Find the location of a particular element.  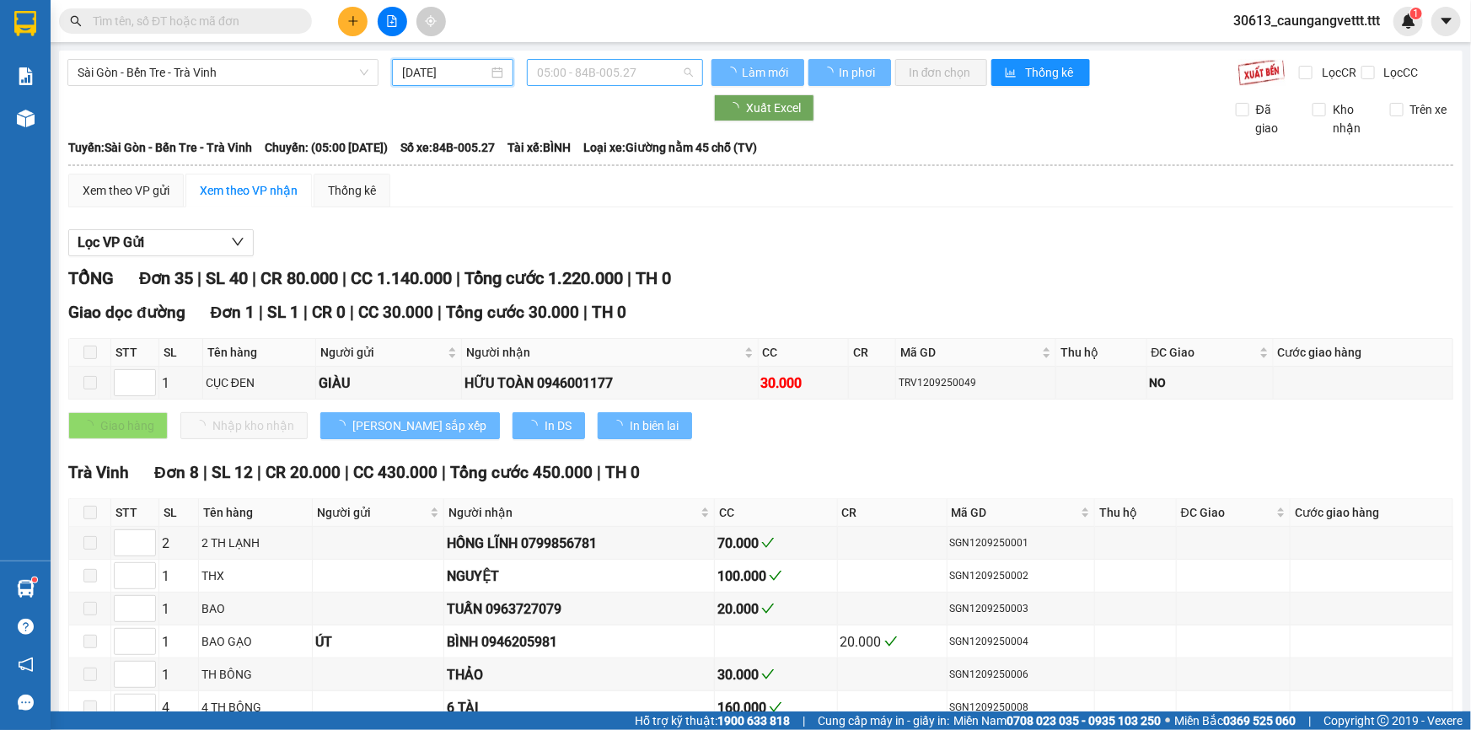

div: Xem theo VP gửi is located at coordinates (126, 191).